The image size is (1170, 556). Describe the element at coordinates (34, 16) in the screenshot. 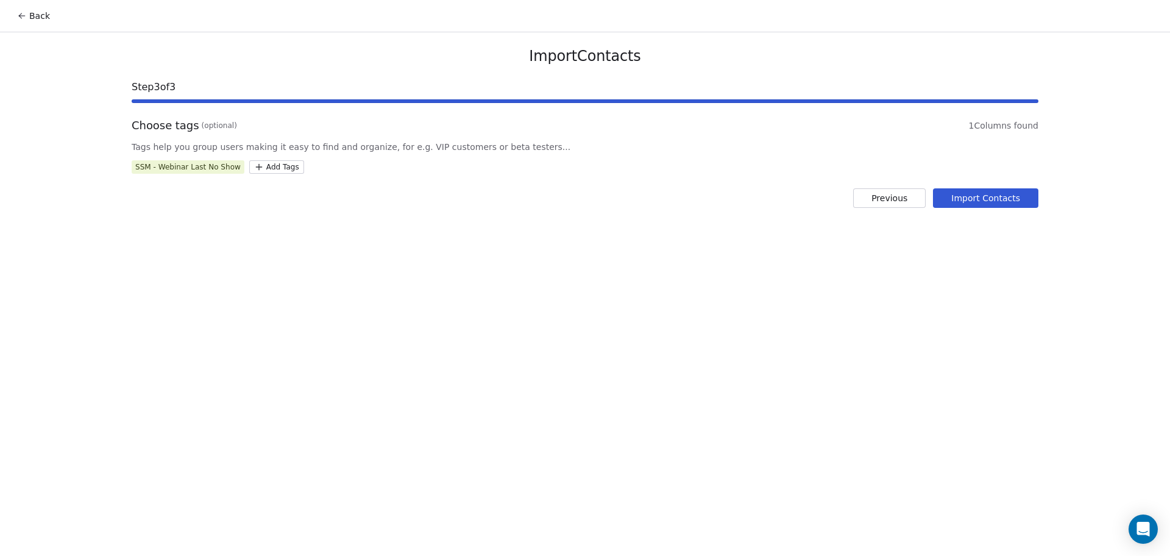

I see `button: Back` at that location.